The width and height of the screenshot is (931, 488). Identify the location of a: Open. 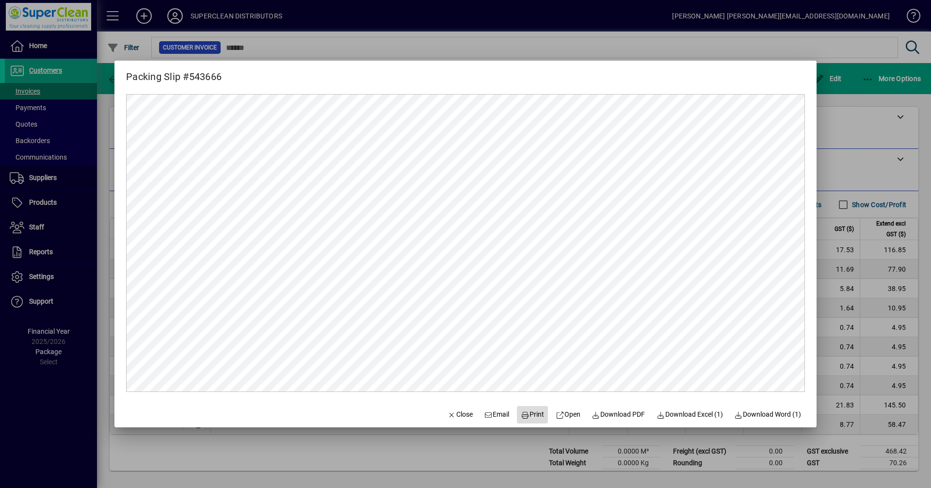
(568, 415).